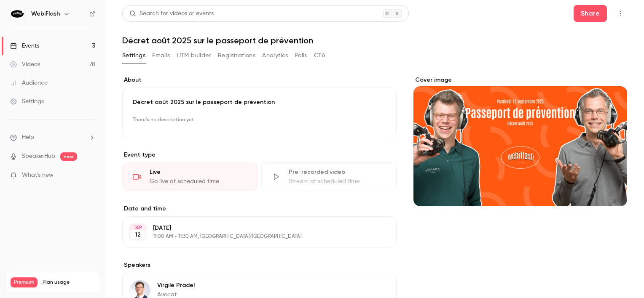  Describe the element at coordinates (190, 177) in the screenshot. I see `div: LiveGo live at scheduled time` at that location.